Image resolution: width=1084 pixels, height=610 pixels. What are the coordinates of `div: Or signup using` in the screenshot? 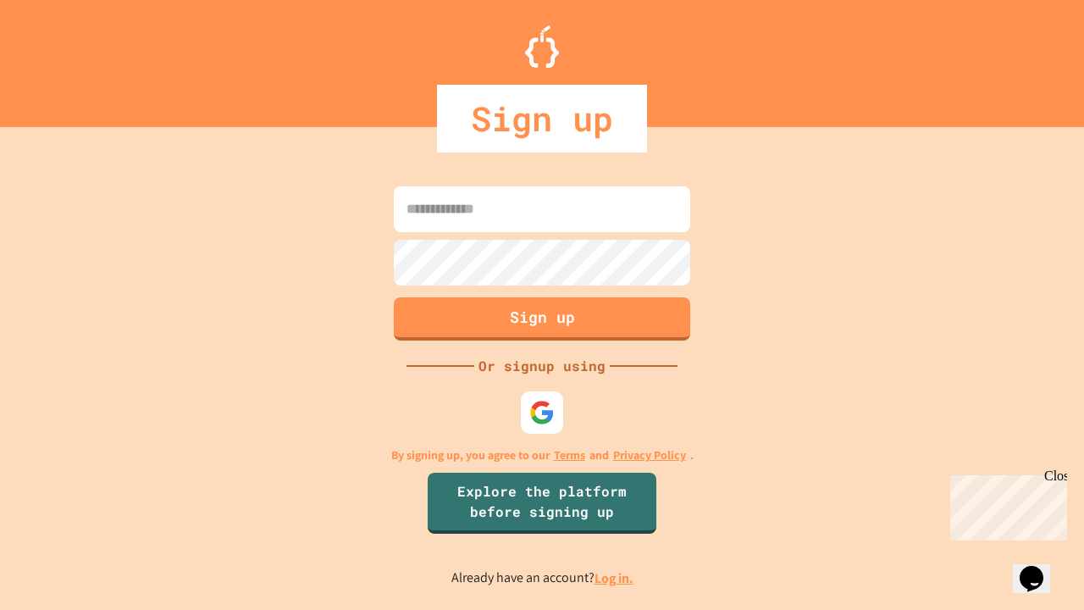 It's located at (542, 366).